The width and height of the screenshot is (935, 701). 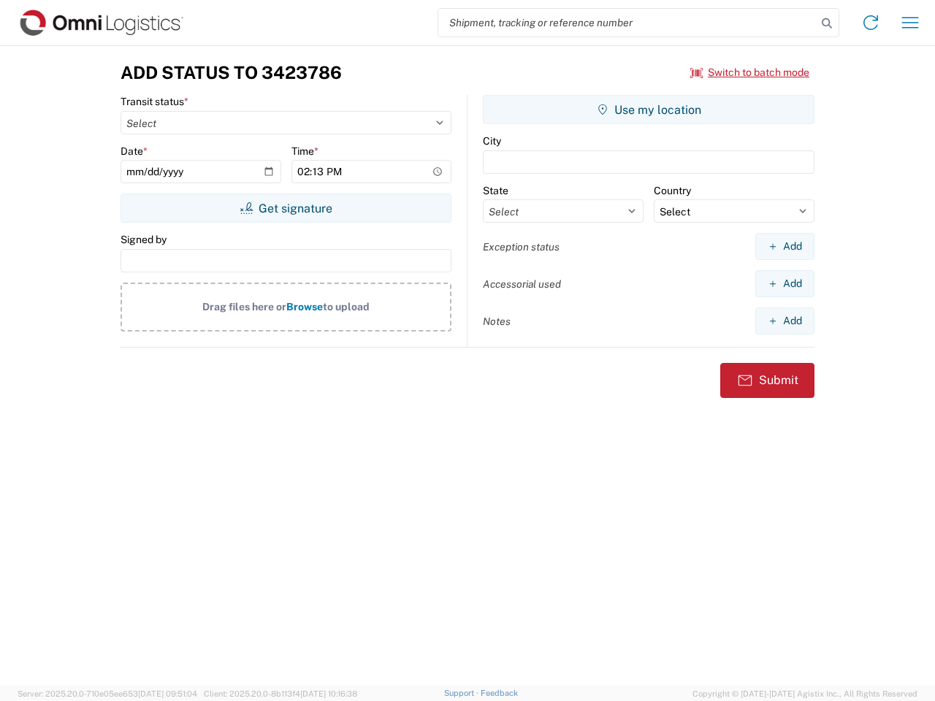 What do you see at coordinates (305, 151) in the screenshot?
I see `label: Time` at bounding box center [305, 151].